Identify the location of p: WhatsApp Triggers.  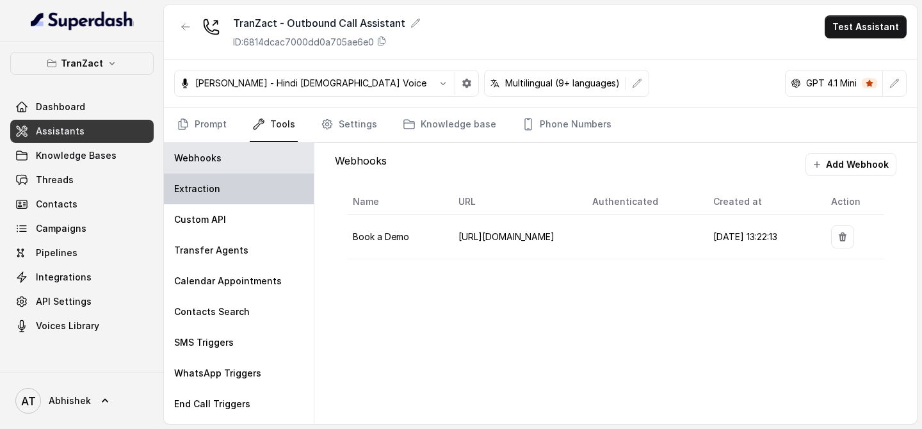
(218, 373).